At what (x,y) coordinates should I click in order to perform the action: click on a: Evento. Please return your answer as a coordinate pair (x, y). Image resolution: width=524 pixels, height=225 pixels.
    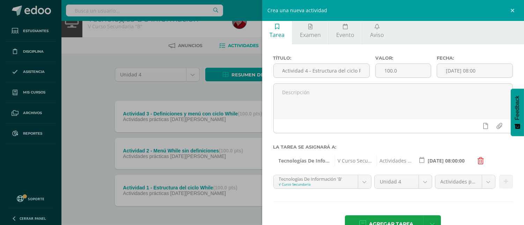
    Looking at the image, I should click on (346, 31).